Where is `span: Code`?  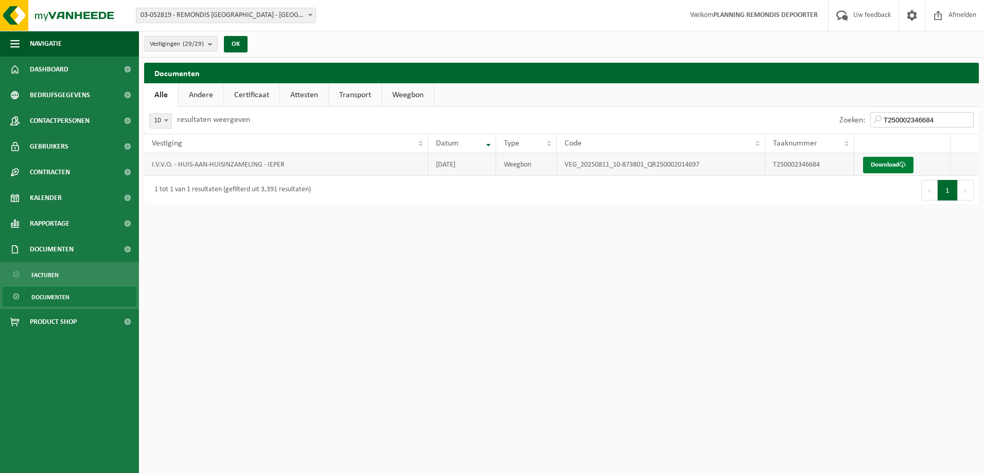
span: Code is located at coordinates (573, 144).